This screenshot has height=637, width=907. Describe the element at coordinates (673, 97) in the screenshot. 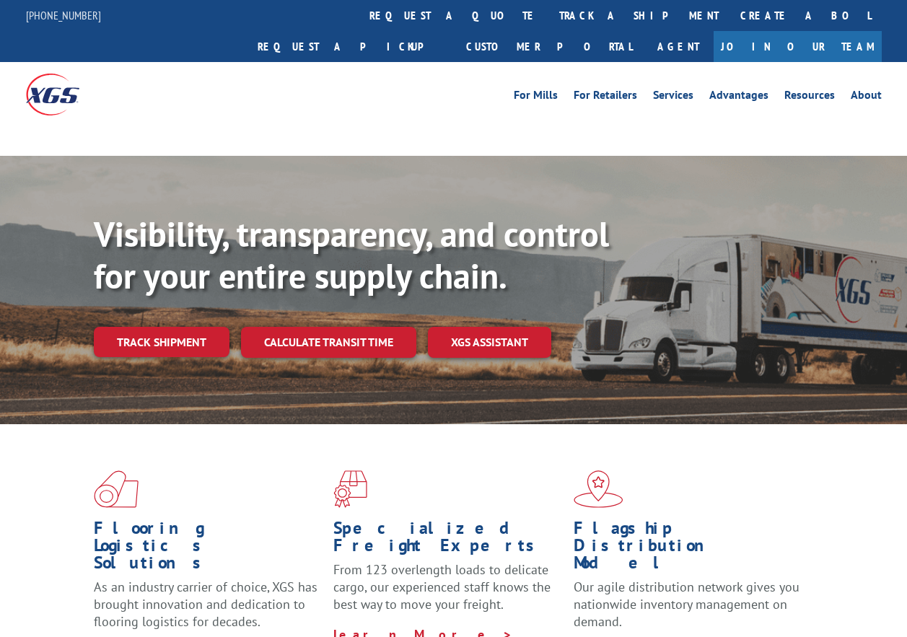

I see `a: Services` at that location.